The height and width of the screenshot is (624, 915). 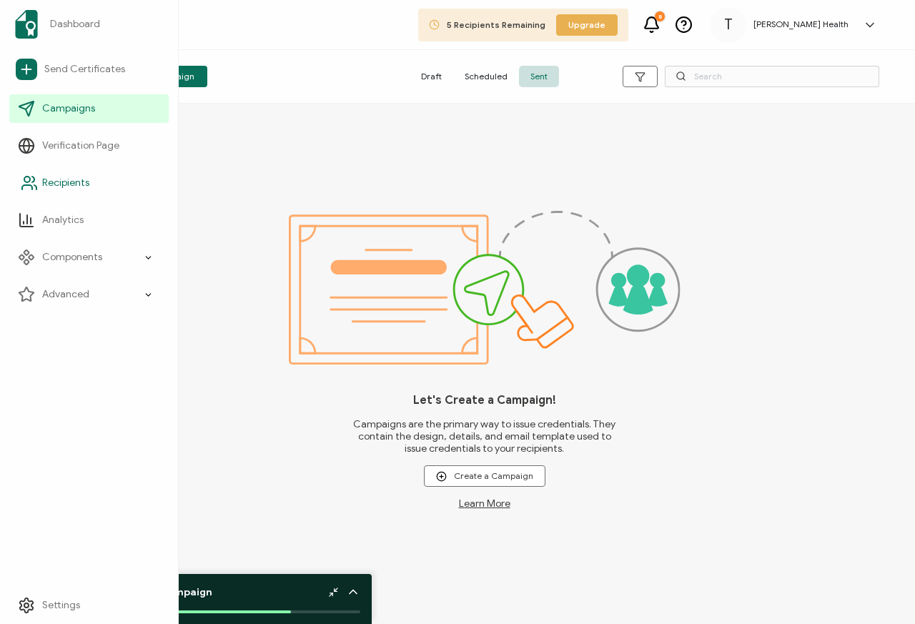 I want to click on b: Campaign, so click(x=186, y=592).